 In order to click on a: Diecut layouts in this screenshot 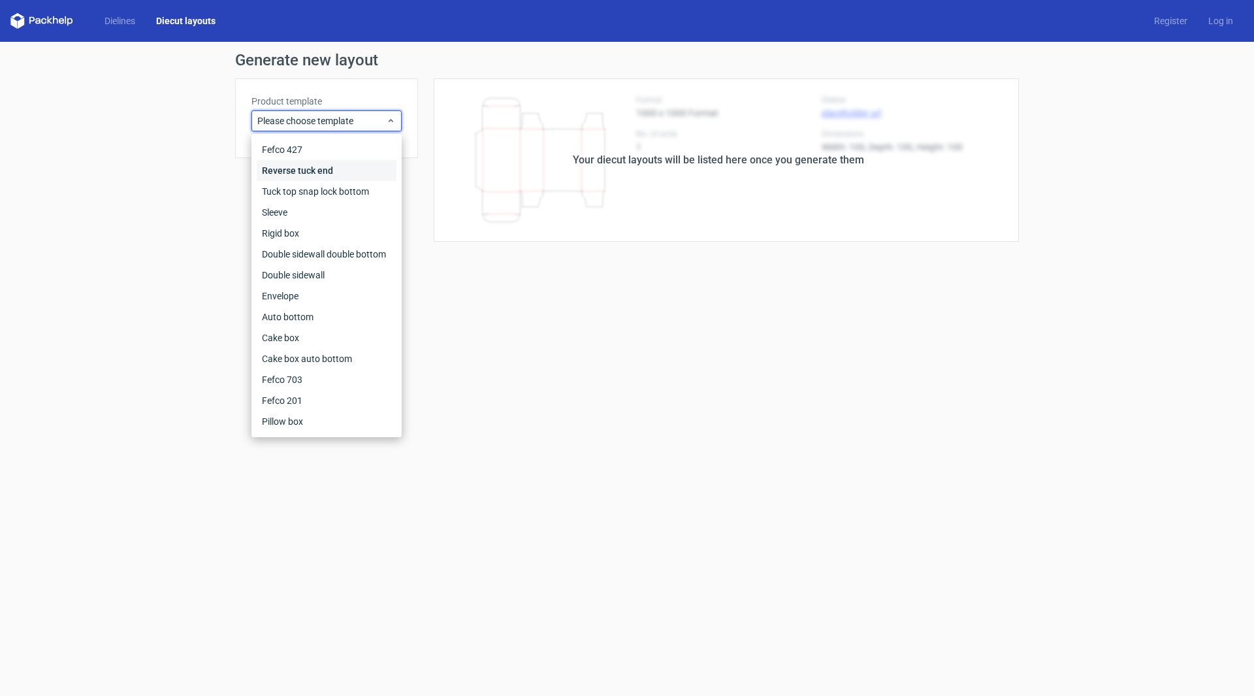, I will do `click(186, 21)`.